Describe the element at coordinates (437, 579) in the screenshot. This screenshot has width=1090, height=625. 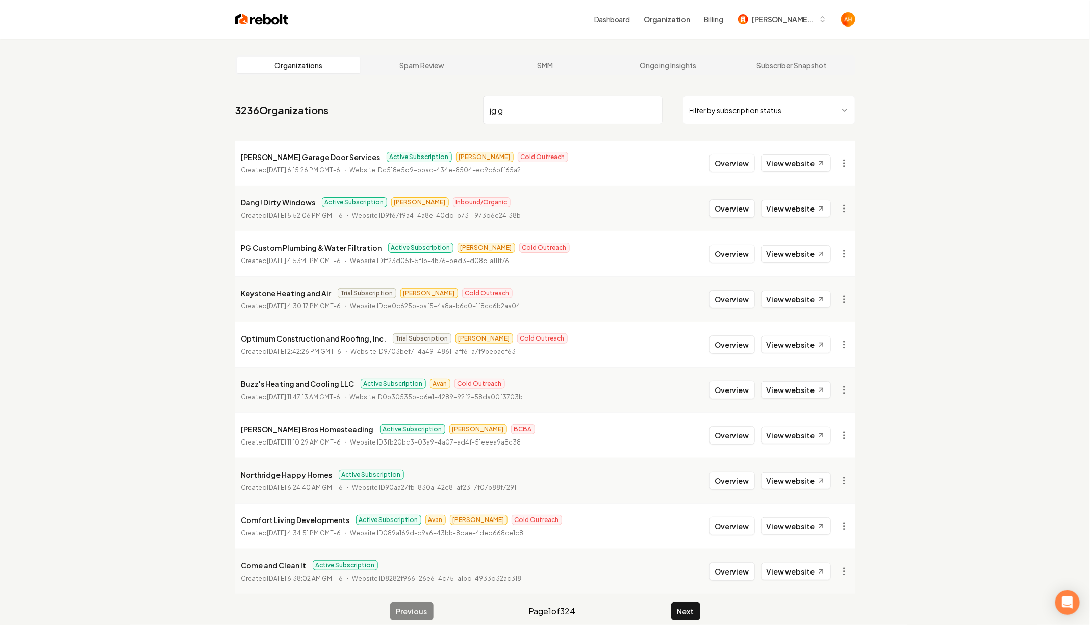
I see `p: Website ID 8282f966-26e6-4c75-a1bd-4933d32ac318` at that location.